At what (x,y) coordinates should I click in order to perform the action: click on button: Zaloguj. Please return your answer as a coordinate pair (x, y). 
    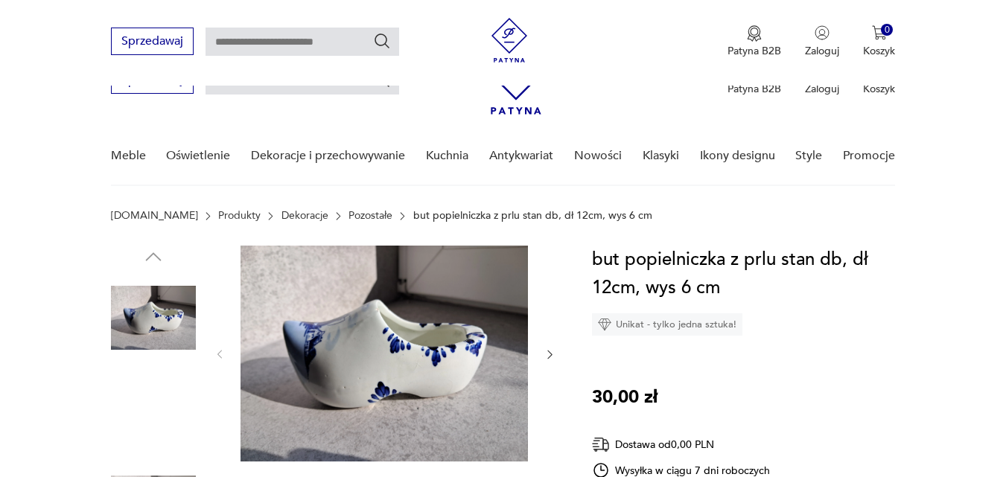
    Looking at the image, I should click on (822, 42).